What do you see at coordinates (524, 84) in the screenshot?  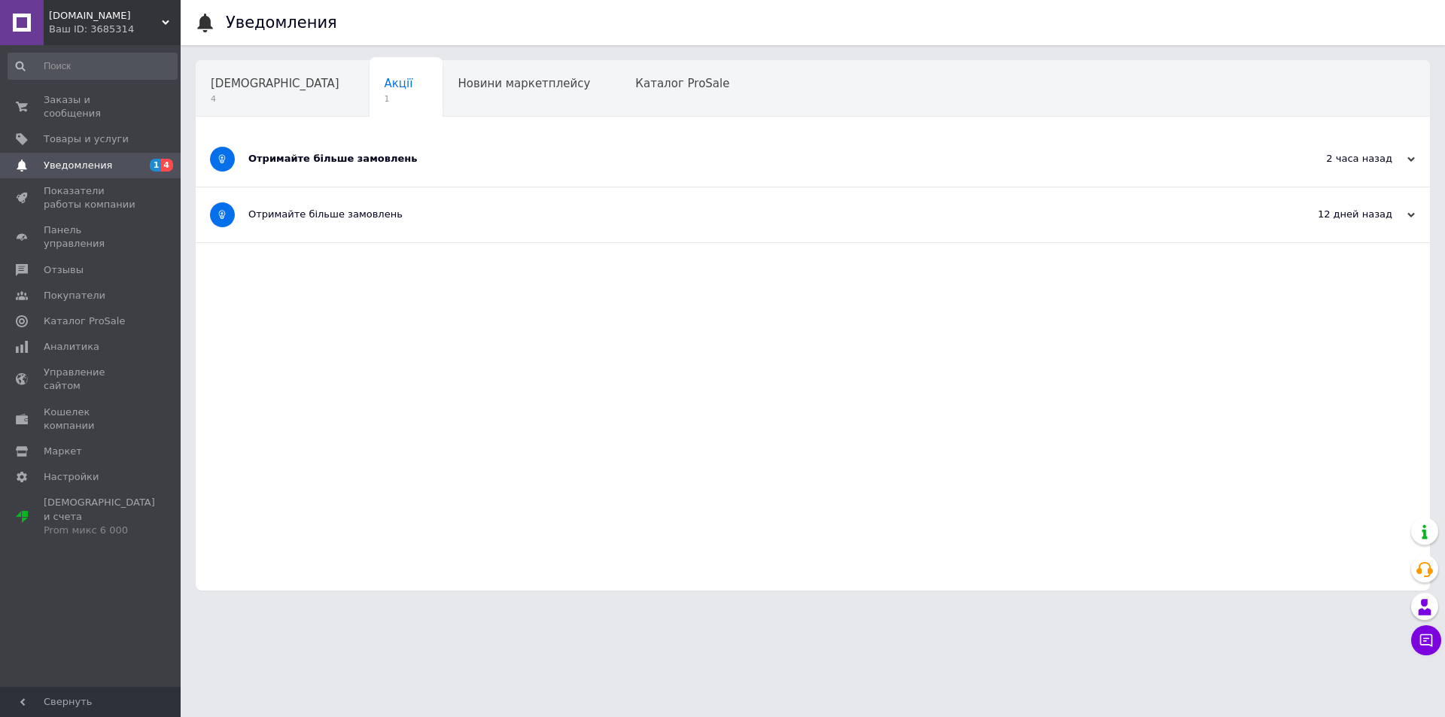 I see `span: Новини маркетплейсу` at bounding box center [524, 84].